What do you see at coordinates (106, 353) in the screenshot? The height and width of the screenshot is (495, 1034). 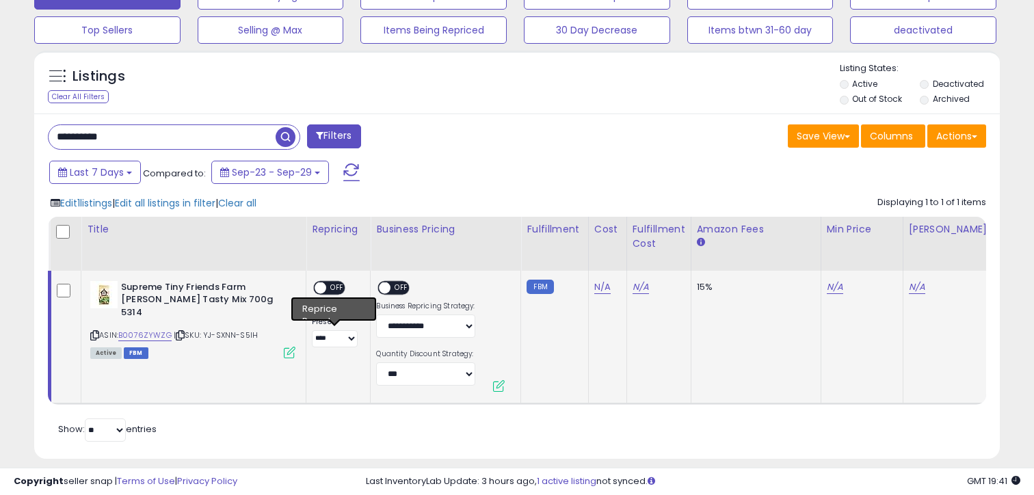 I see `span: All listings currently available for purchase on Amazon` at bounding box center [106, 353].